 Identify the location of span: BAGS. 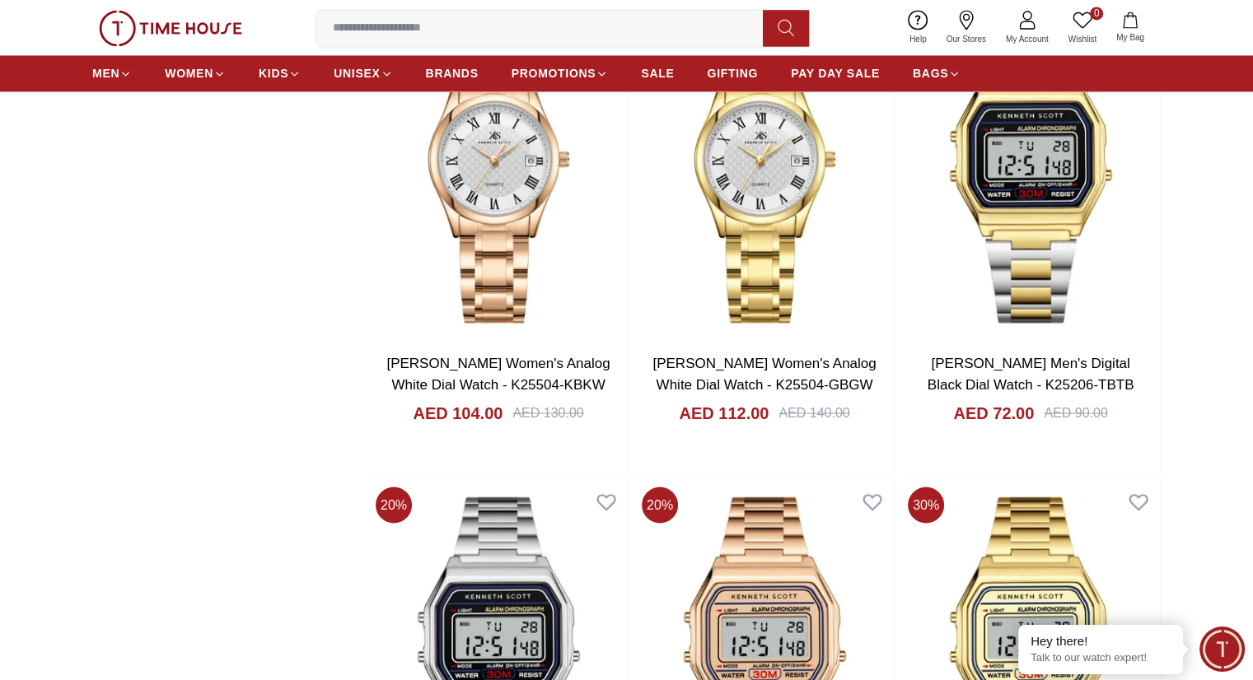
(930, 73).